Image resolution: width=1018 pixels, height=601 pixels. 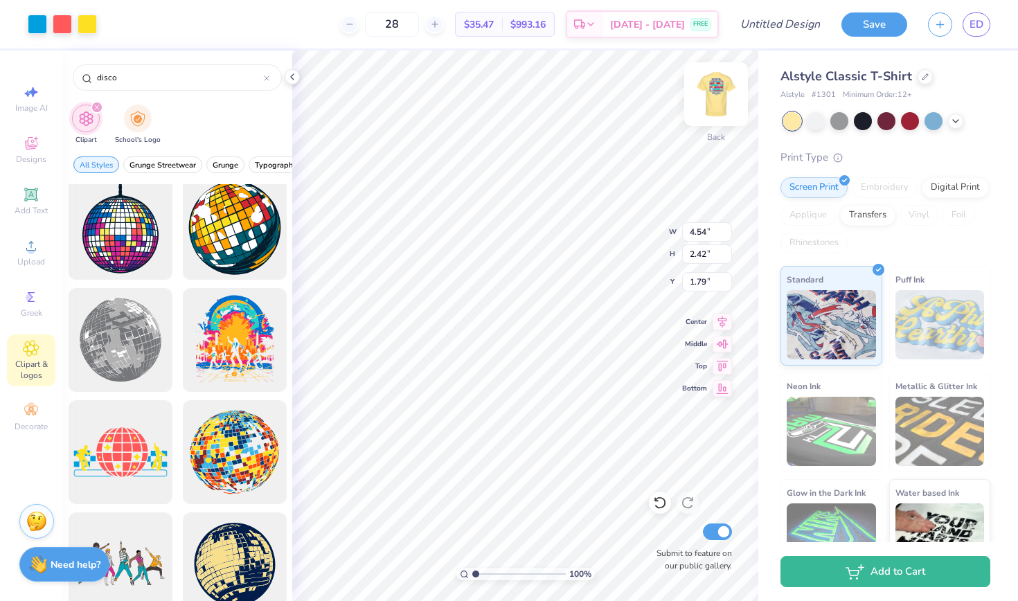 What do you see at coordinates (96, 165) in the screenshot?
I see `span: All Styles` at bounding box center [96, 165].